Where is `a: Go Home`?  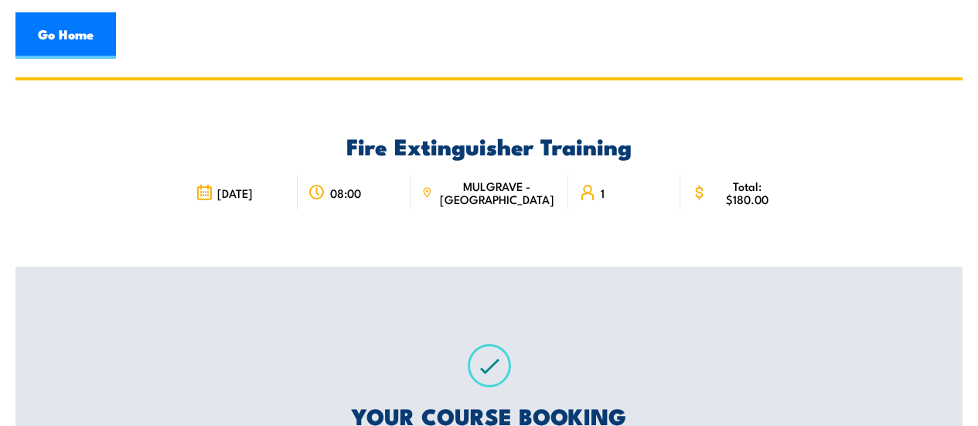 a: Go Home is located at coordinates (66, 36).